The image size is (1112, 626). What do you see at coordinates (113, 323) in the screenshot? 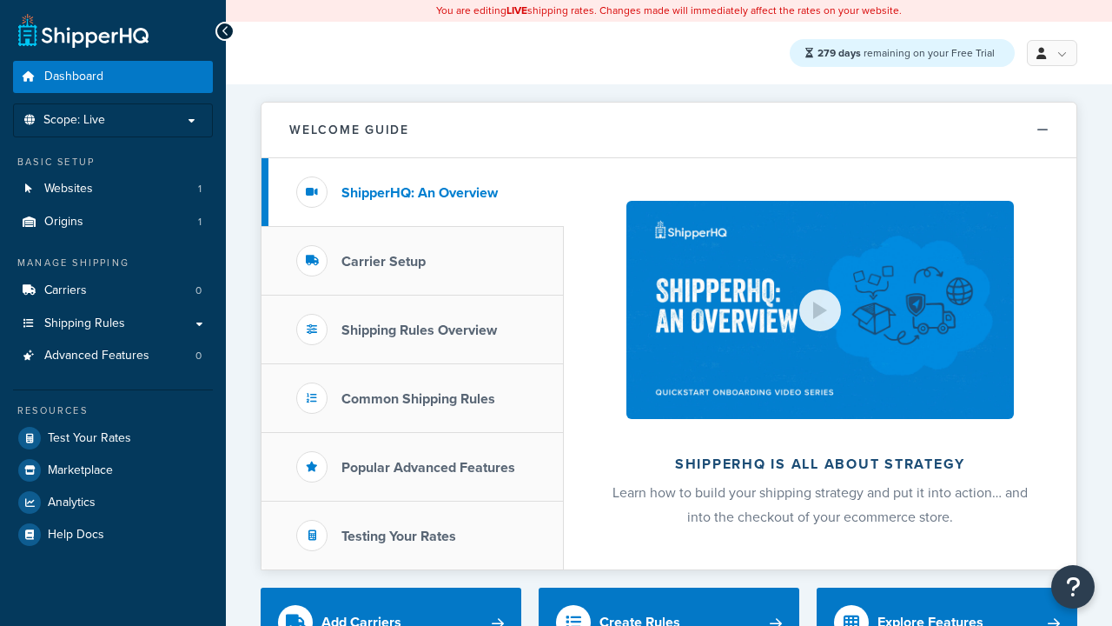
I see `li: Shipping Rules` at bounding box center [113, 323].